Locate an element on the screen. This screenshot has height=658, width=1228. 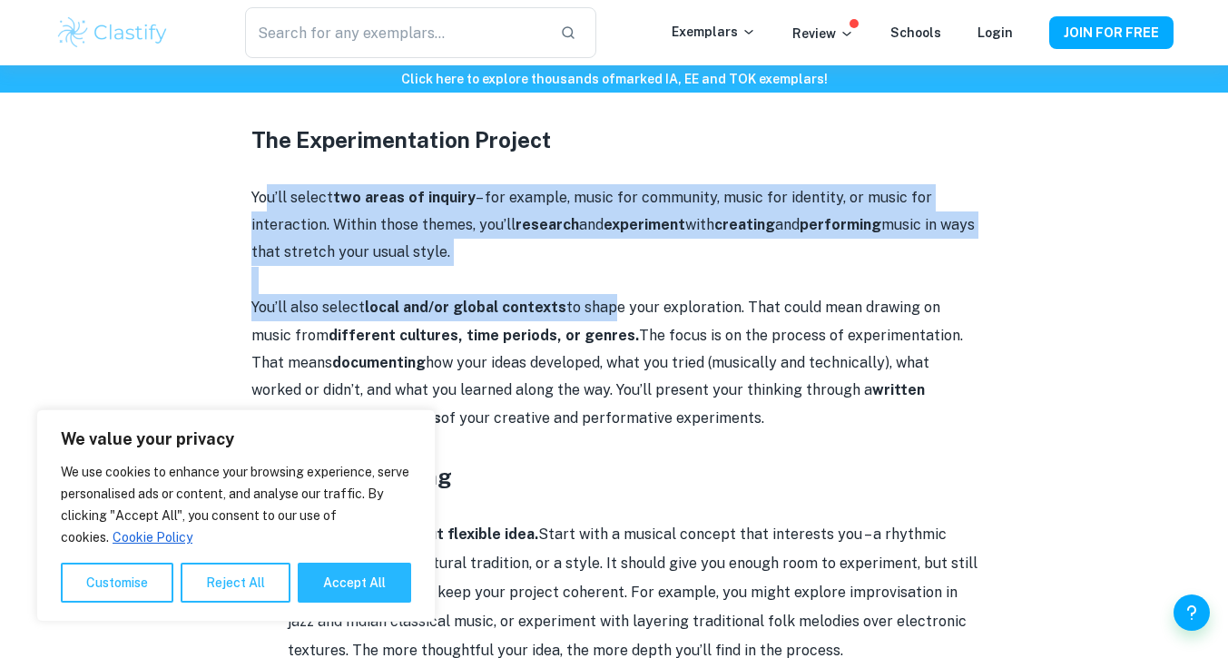
button: Reject All is located at coordinates (235, 583).